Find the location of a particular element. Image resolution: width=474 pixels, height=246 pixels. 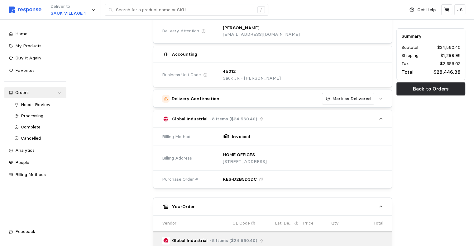

div: Orders is located at coordinates (35, 93).